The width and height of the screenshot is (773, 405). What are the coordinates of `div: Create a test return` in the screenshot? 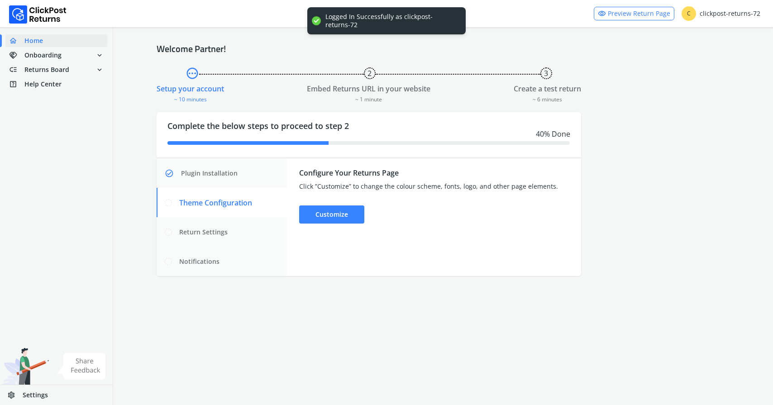 It's located at (547, 89).